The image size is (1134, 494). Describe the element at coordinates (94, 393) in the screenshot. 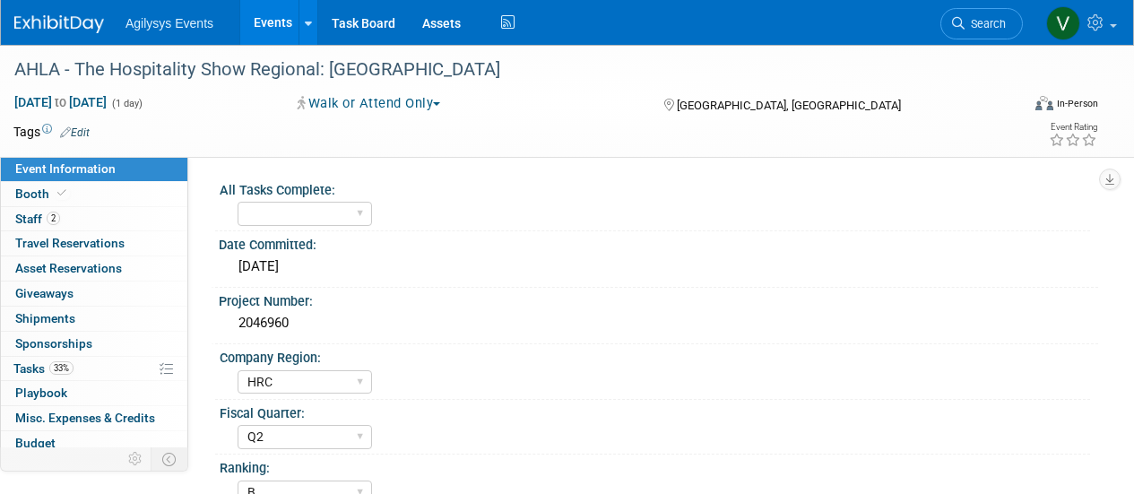

I see `a: Playbook` at that location.